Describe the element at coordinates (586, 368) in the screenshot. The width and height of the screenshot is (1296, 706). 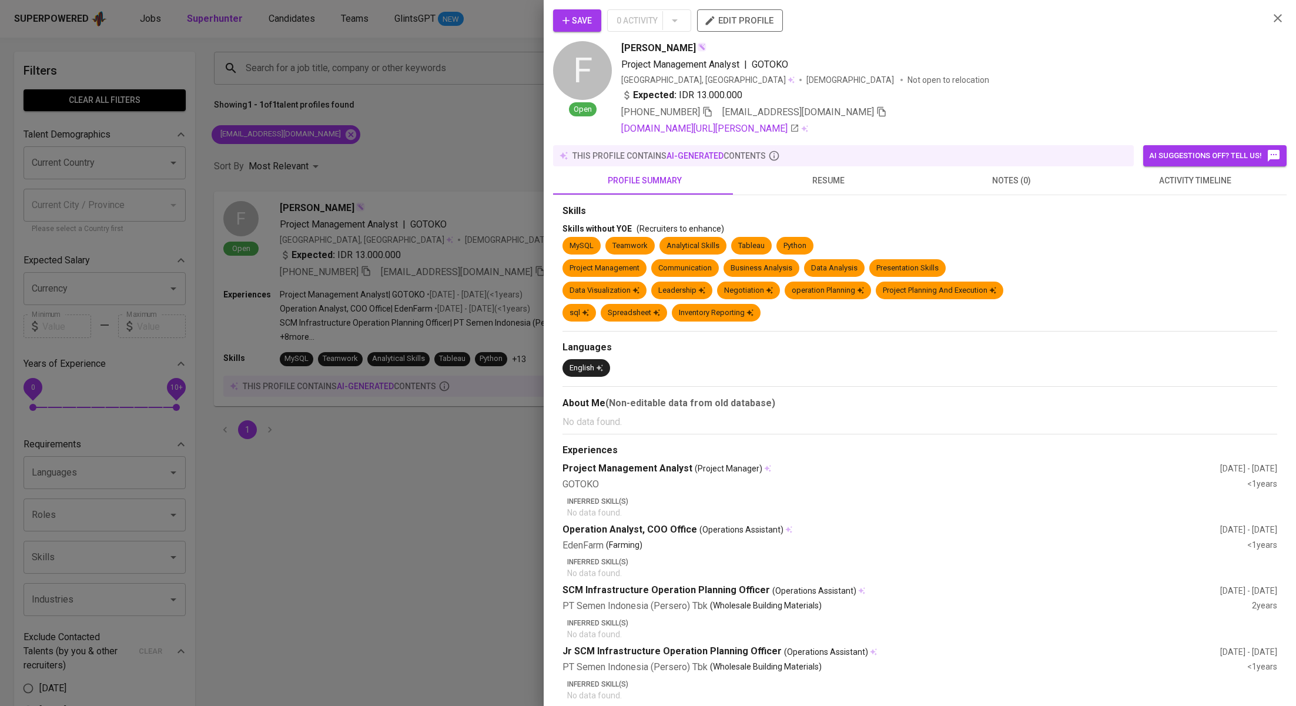
I see `div: English` at that location.